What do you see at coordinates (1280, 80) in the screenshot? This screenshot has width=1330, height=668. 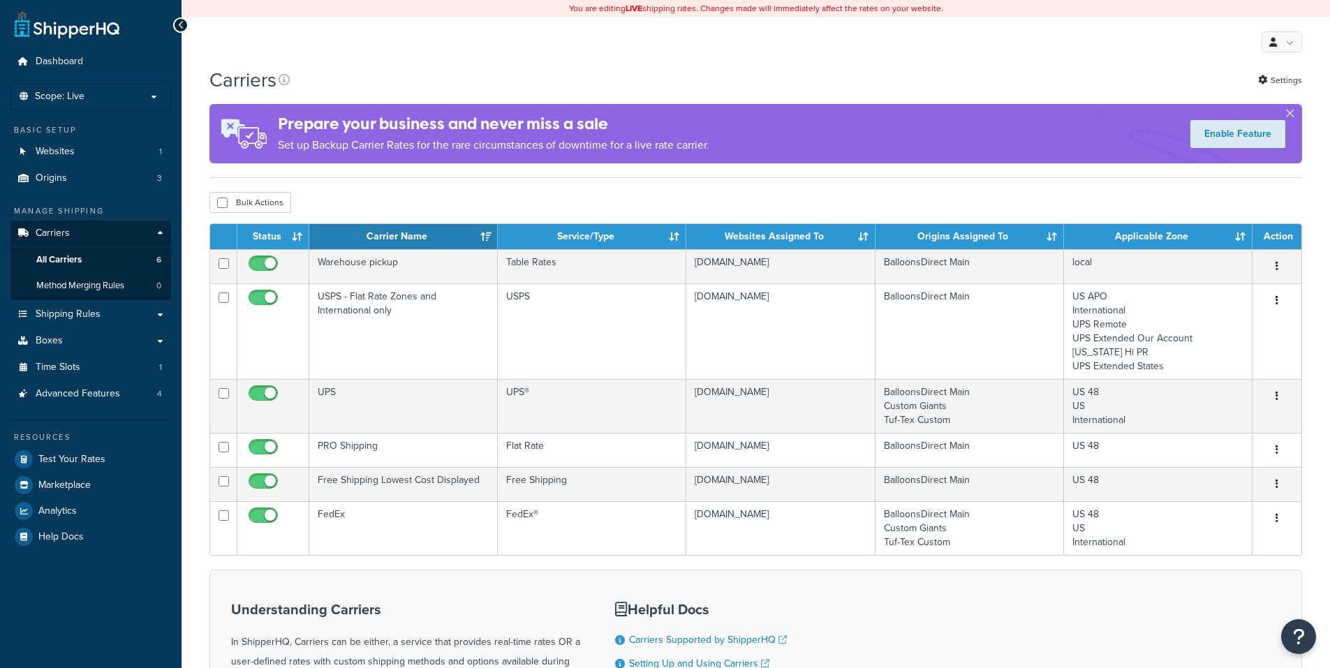 I see `a: Settings` at bounding box center [1280, 80].